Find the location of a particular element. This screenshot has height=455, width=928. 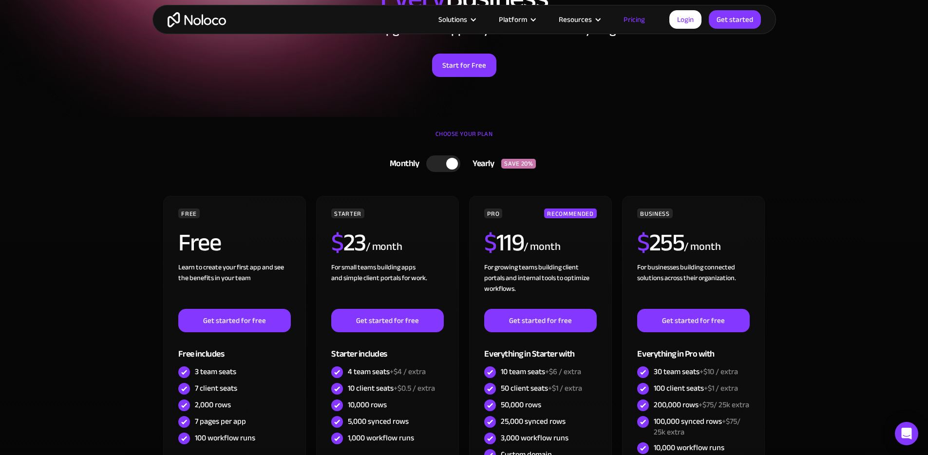

div: For businesses building connected solutions across their organization. ‍ is located at coordinates (694, 286).